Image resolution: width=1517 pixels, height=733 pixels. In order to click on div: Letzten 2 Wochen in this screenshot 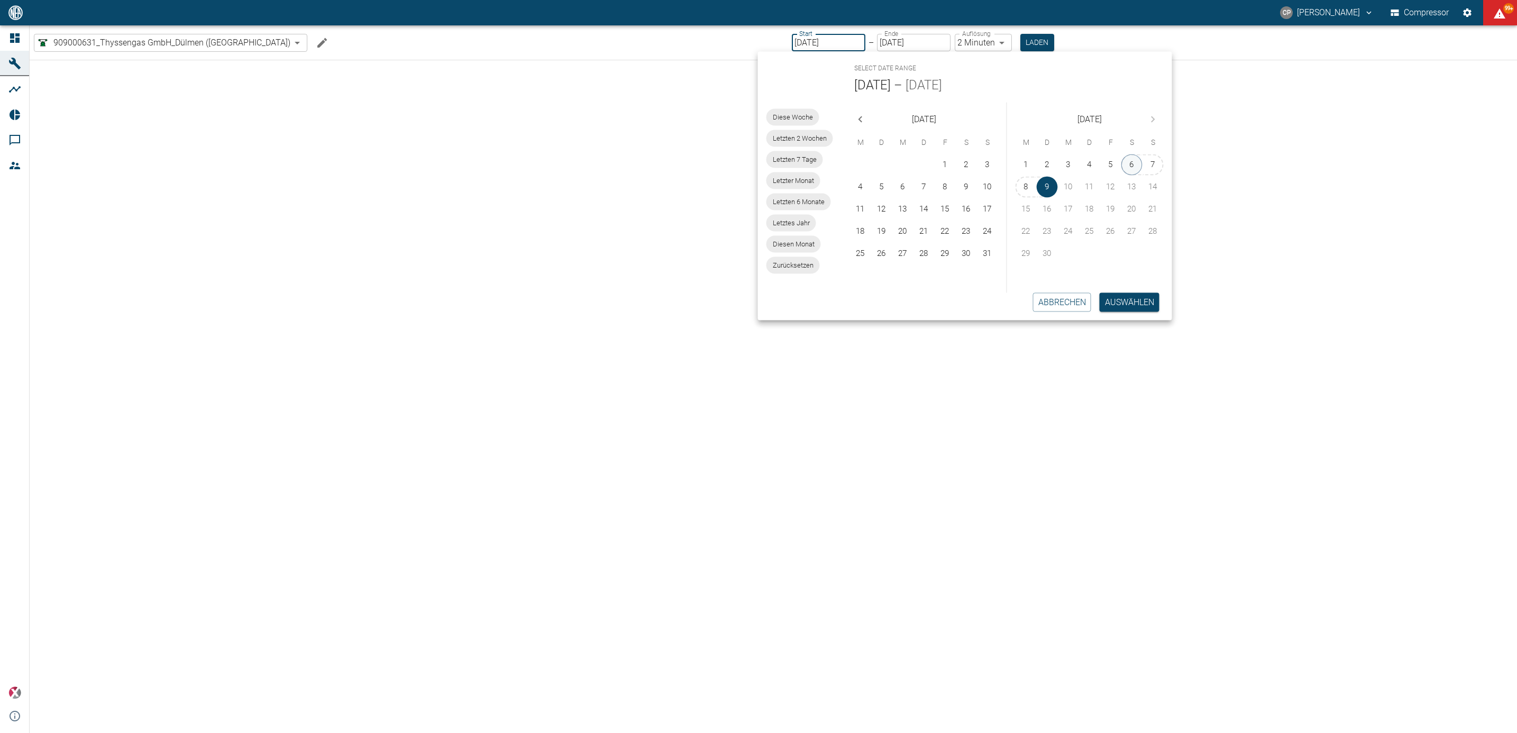, I will do `click(800, 138)`.